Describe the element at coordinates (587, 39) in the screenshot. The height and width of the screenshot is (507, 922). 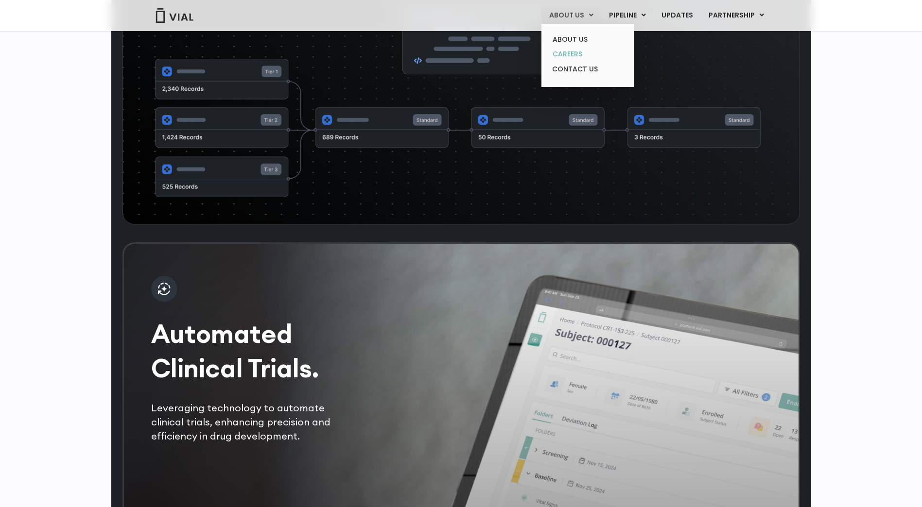
I see `a: ABOUT US` at that location.